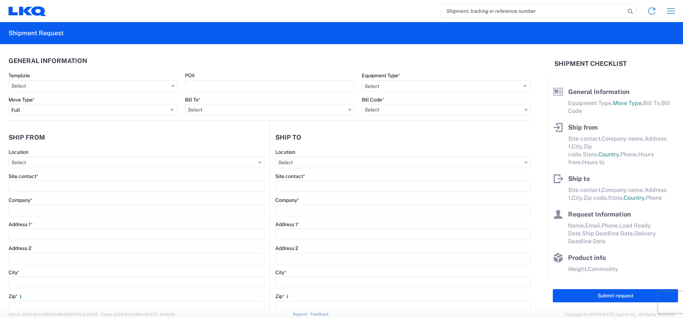 This screenshot has width=683, height=318. Describe the element at coordinates (319, 314) in the screenshot. I see `a: Feedback` at that location.